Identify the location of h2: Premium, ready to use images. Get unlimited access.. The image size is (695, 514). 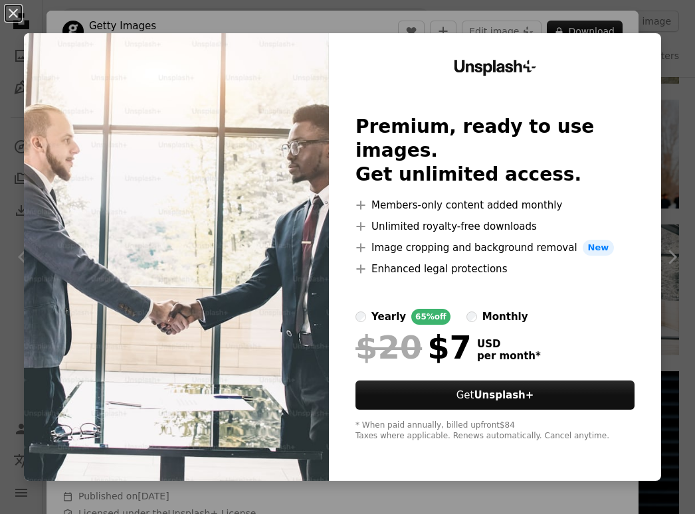
(495, 151).